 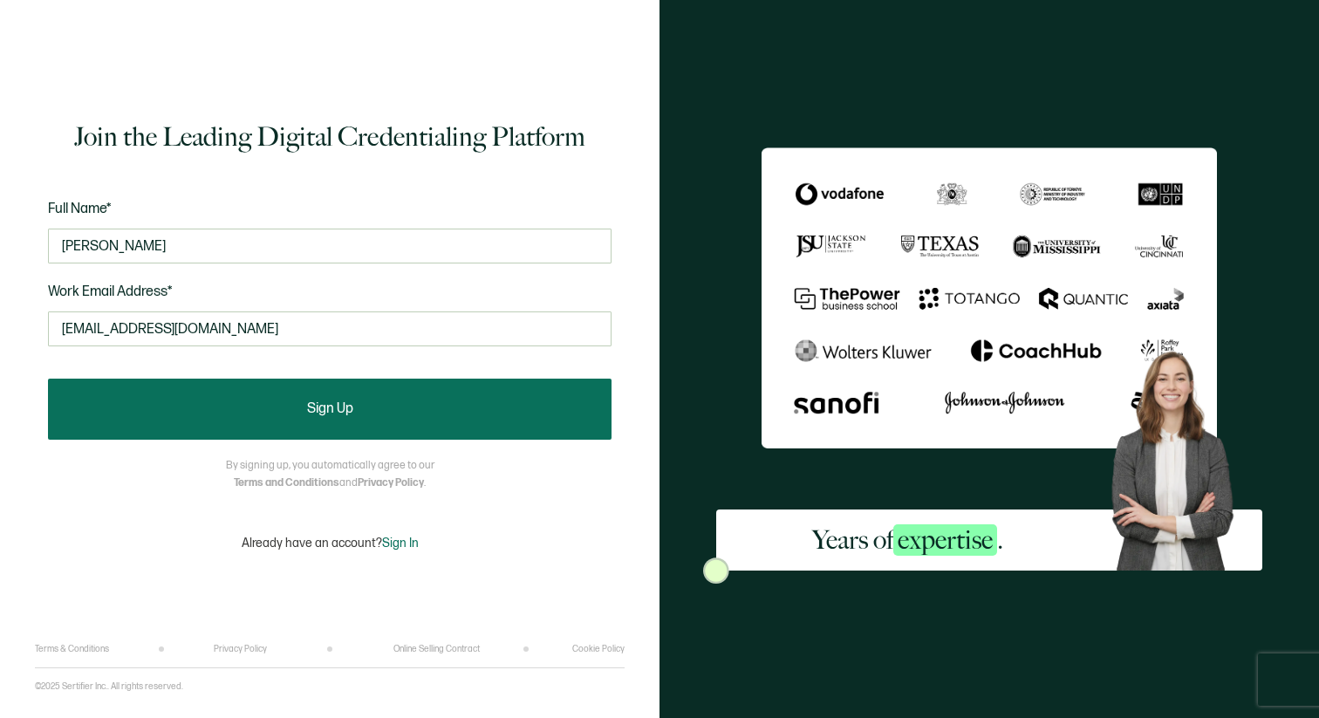 I want to click on p: By signing up, you automatically agree to our and ., so click(x=330, y=475).